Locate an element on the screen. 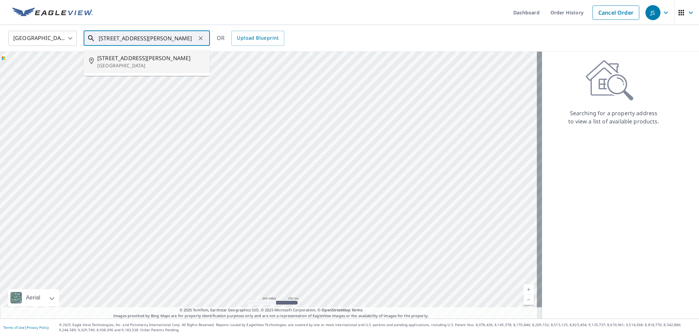 The width and height of the screenshot is (699, 336). div: JS is located at coordinates (653, 13).